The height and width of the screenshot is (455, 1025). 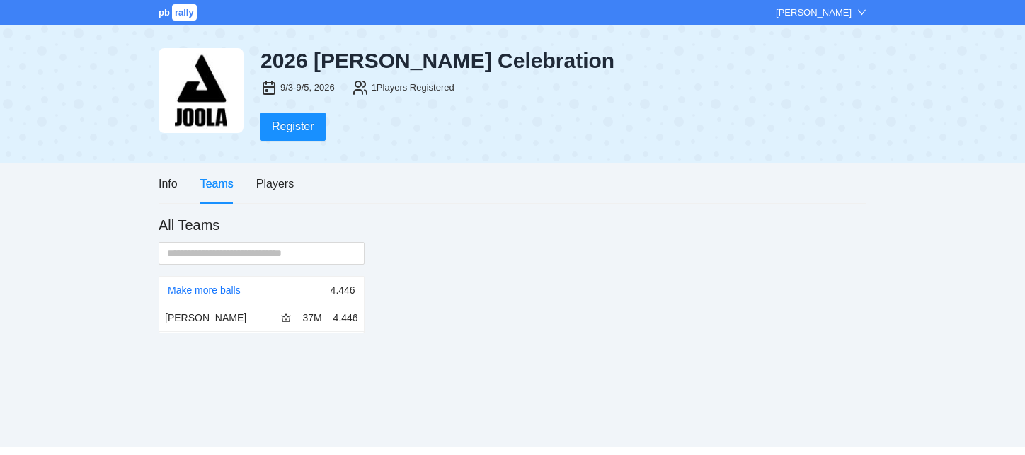 What do you see at coordinates (343, 290) in the screenshot?
I see `div: 4.446` at bounding box center [343, 290].